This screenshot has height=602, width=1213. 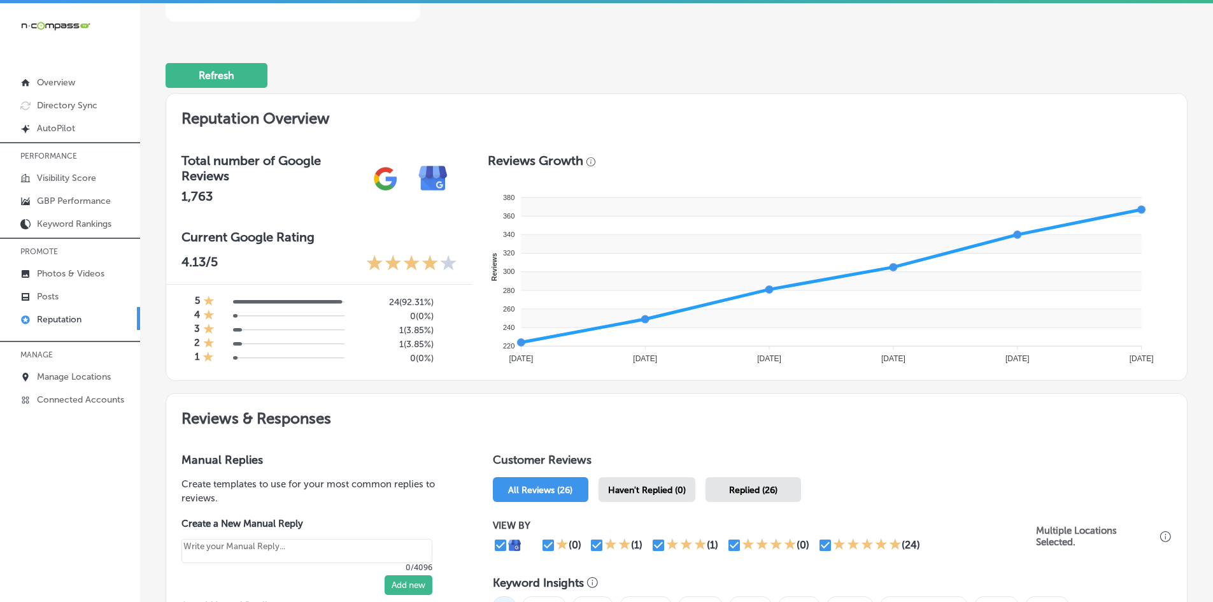 What do you see at coordinates (509, 290) in the screenshot?
I see `tspan: 280` at bounding box center [509, 290].